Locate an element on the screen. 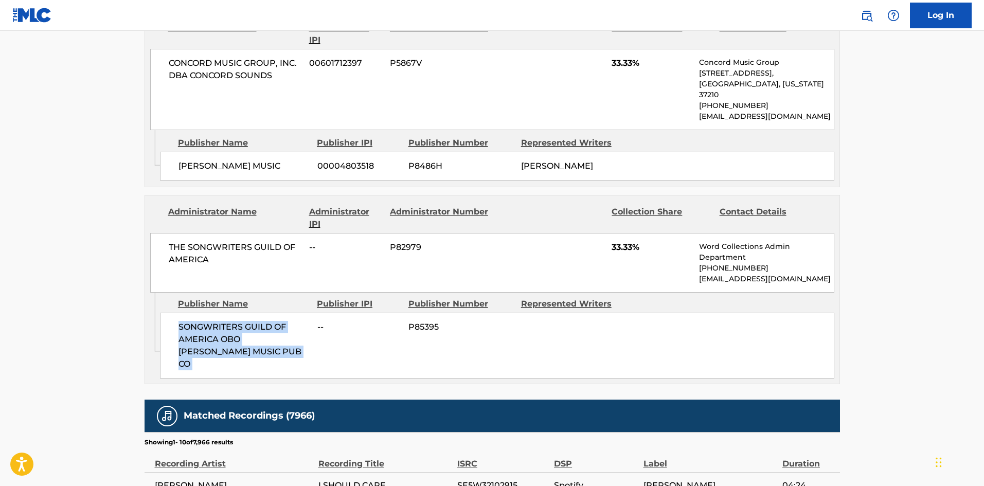 The image size is (984, 486). div: Chat Widget is located at coordinates (959, 462).